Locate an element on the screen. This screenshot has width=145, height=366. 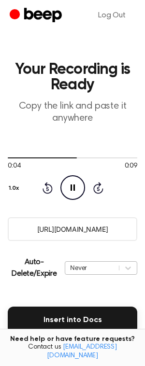
span: Contact us is located at coordinates (72, 351).